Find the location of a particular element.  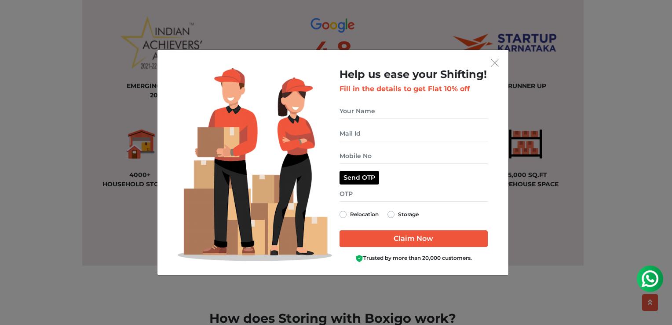

label: Storage is located at coordinates (408, 214).